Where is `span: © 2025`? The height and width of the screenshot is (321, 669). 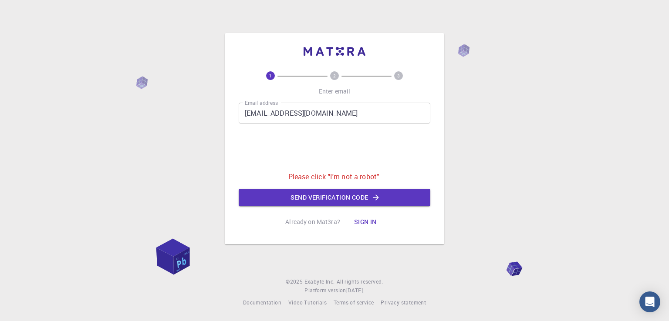
span: © 2025 is located at coordinates (295, 282).